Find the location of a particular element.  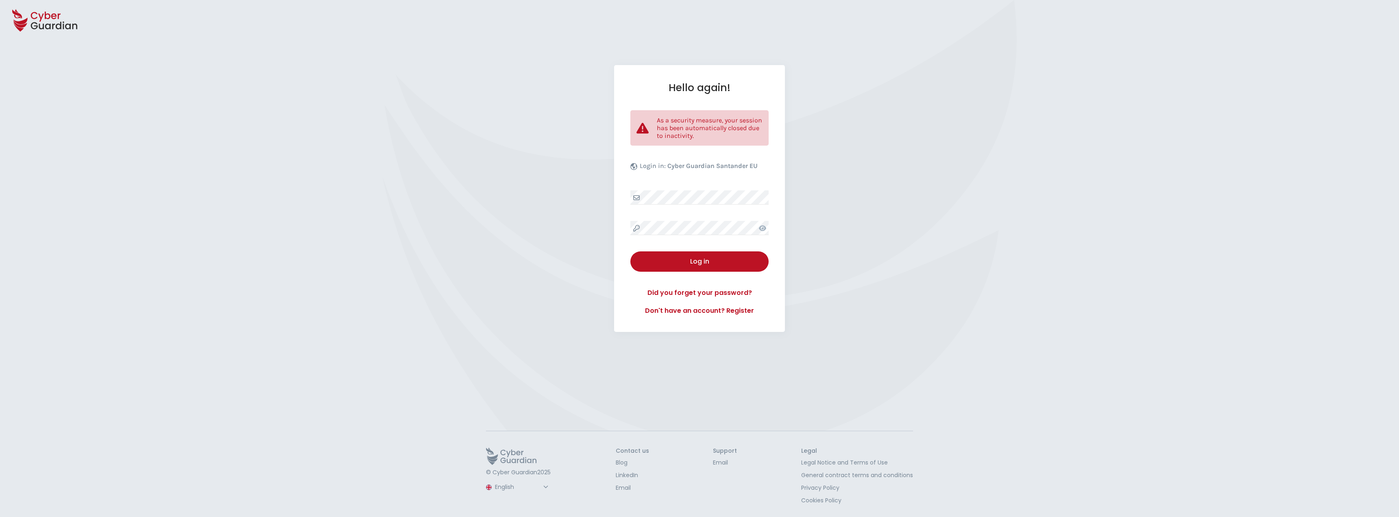

a: General contract terms and conditions is located at coordinates (857, 475).